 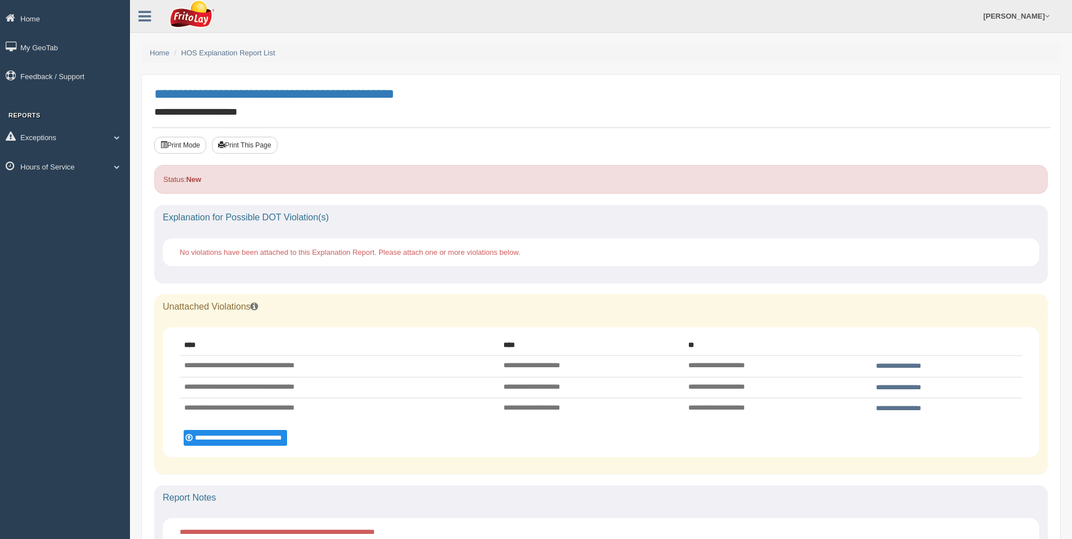 What do you see at coordinates (601, 218) in the screenshot?
I see `div: Explanation for Possible DOT Violation(s)` at bounding box center [601, 218].